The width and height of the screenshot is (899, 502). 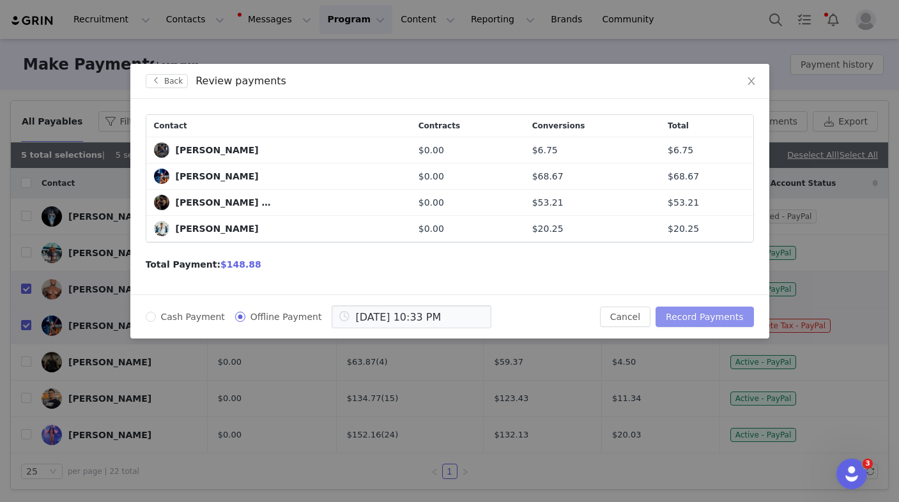 What do you see at coordinates (167, 81) in the screenshot?
I see `button: Back` at bounding box center [167, 81].